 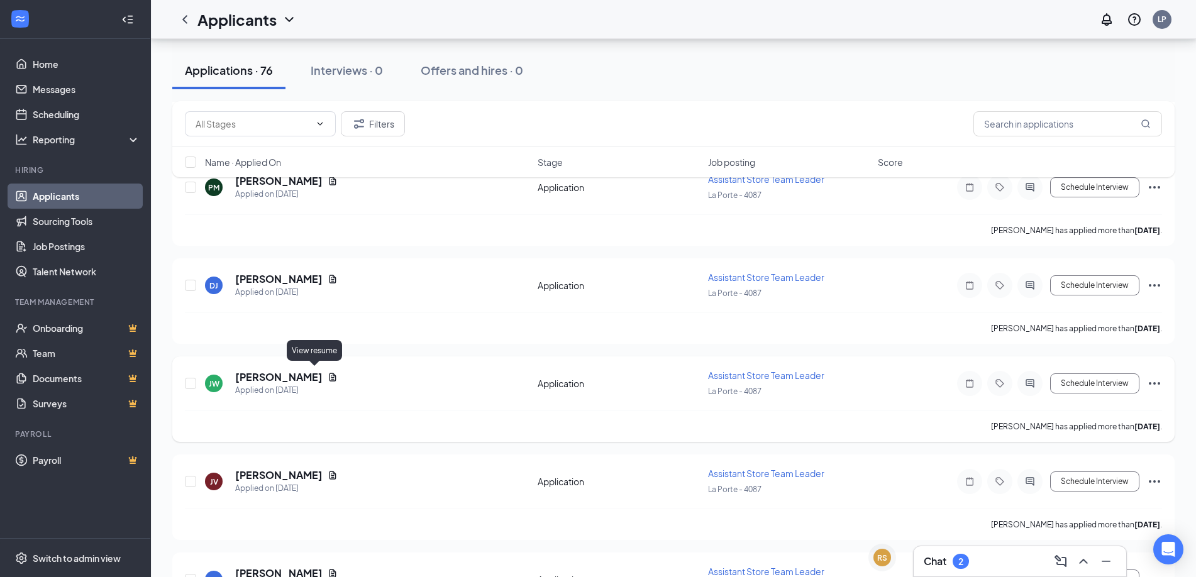 What do you see at coordinates (237, 19) in the screenshot?
I see `h1: Applicants` at bounding box center [237, 19].